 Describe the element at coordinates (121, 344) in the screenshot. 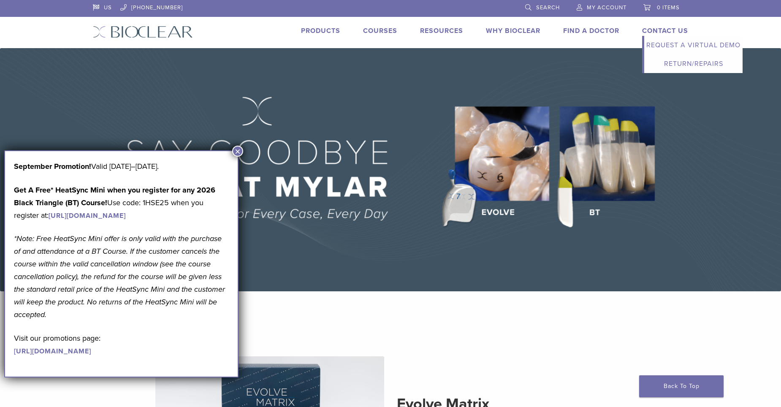

I see `p: Visit our promotions page:` at that location.